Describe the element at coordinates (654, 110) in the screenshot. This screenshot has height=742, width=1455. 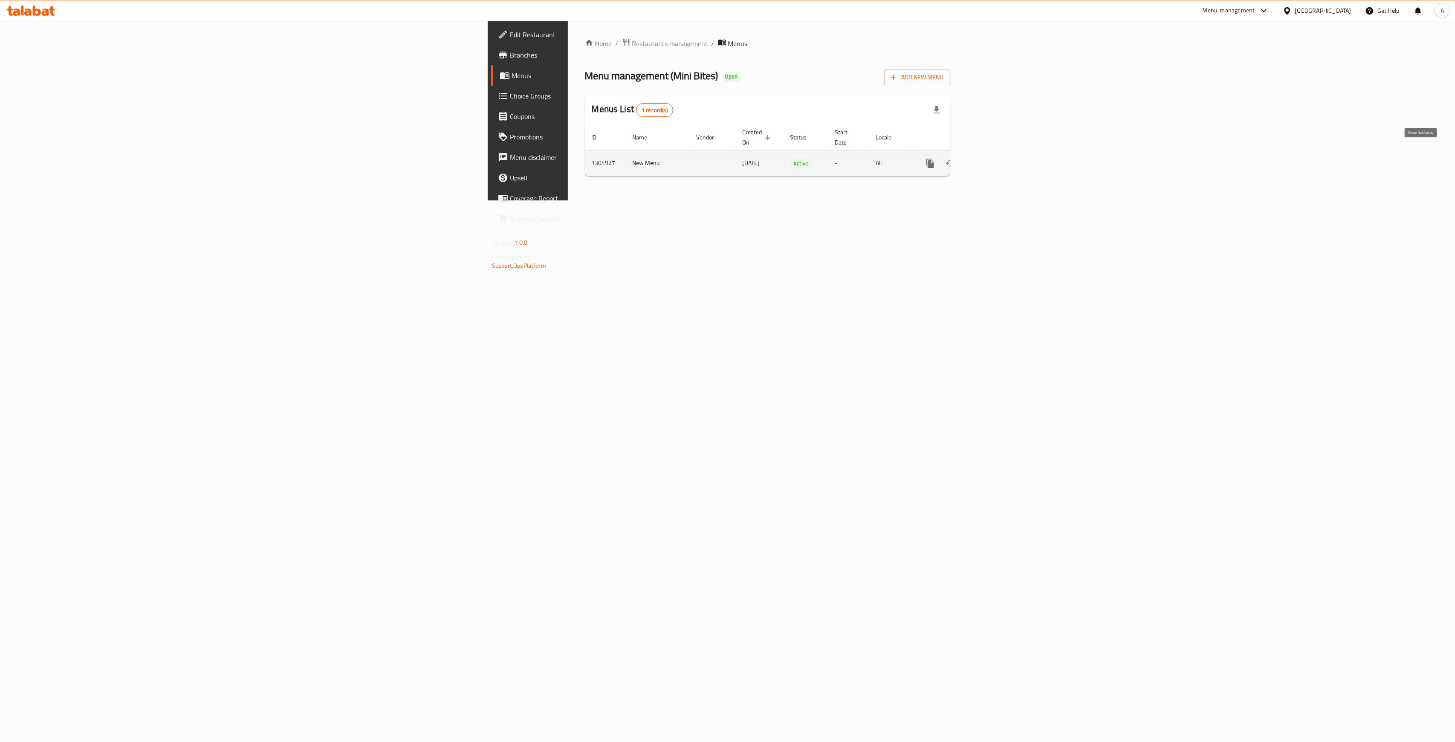
I see `span: 1 record(s)` at that location.